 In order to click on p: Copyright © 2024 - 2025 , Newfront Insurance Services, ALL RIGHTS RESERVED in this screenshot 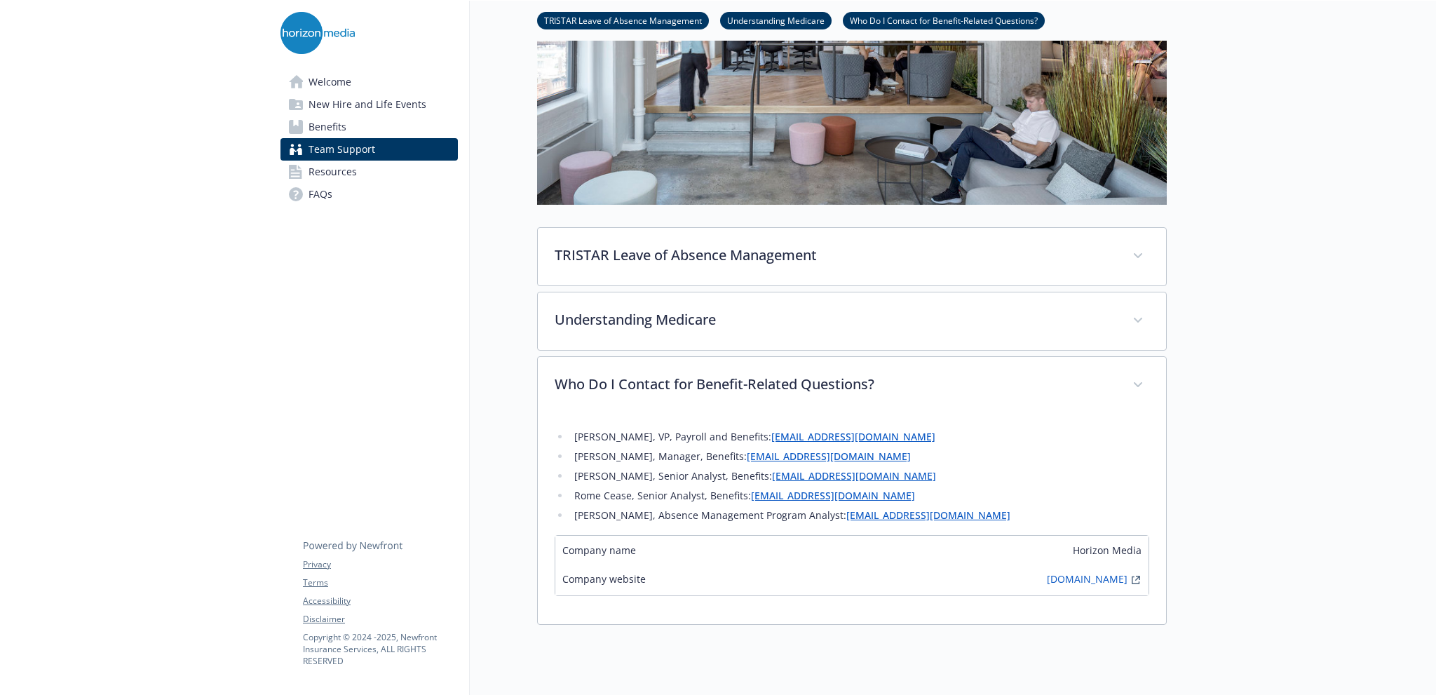, I will do `click(380, 648)`.